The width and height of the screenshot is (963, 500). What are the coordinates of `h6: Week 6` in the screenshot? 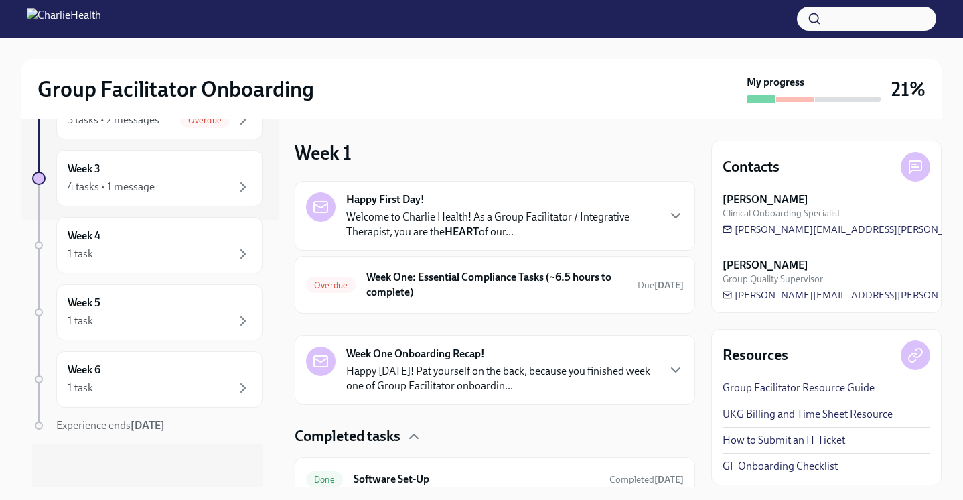 It's located at (84, 370).